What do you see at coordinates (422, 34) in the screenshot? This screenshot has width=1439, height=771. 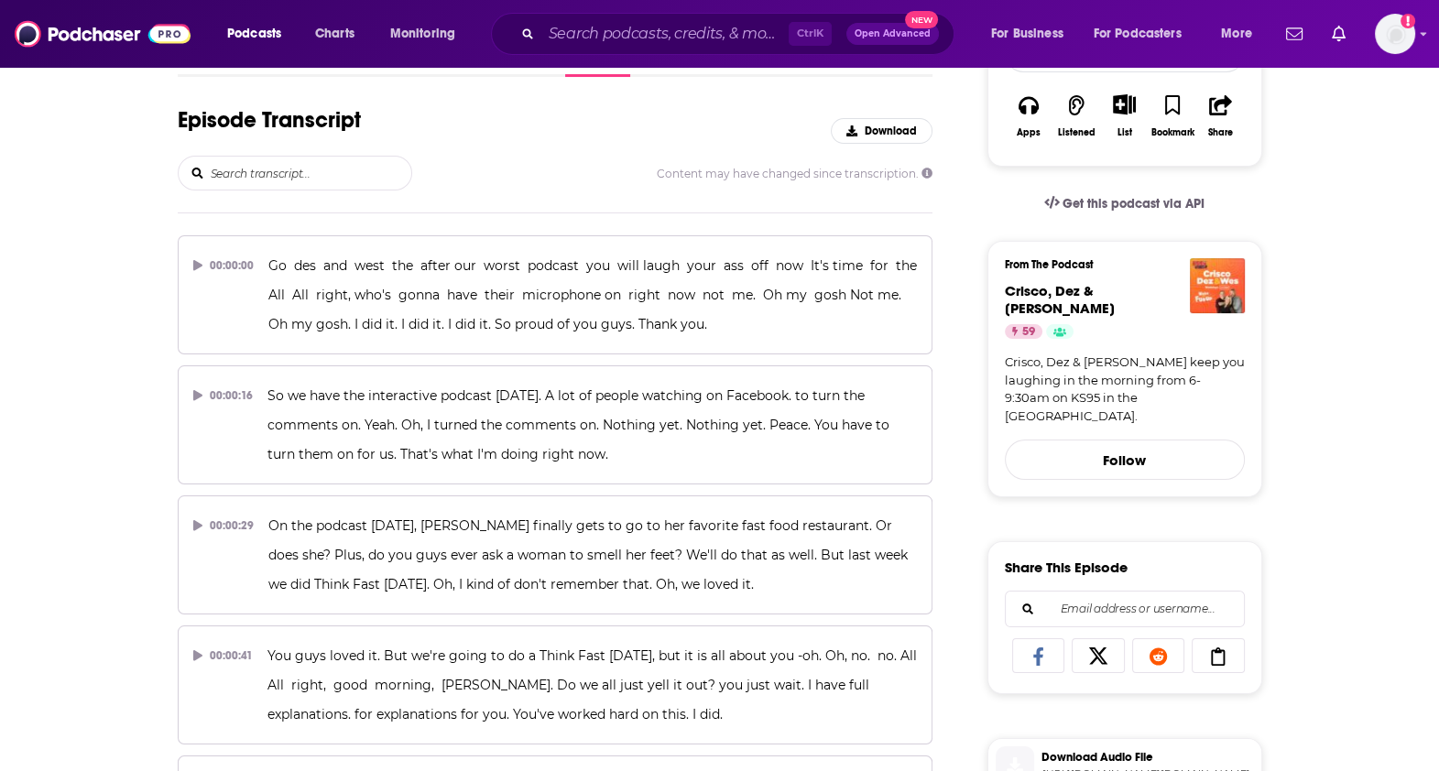 I see `span: Monitoring` at bounding box center [422, 34].